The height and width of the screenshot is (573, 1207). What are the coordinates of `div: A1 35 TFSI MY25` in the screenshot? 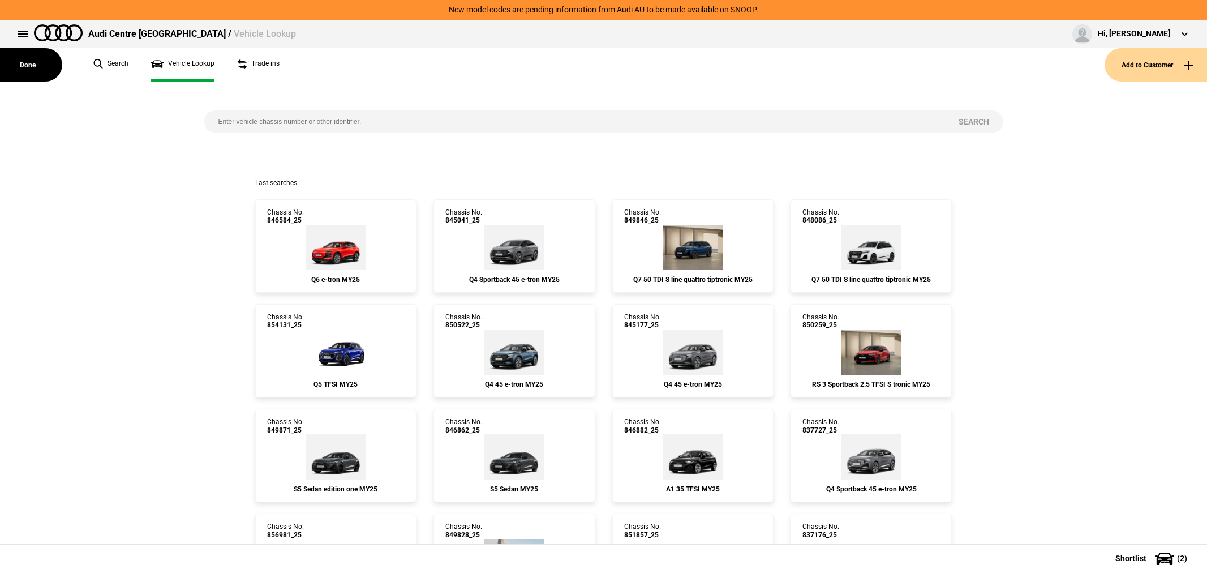 It's located at (693, 489).